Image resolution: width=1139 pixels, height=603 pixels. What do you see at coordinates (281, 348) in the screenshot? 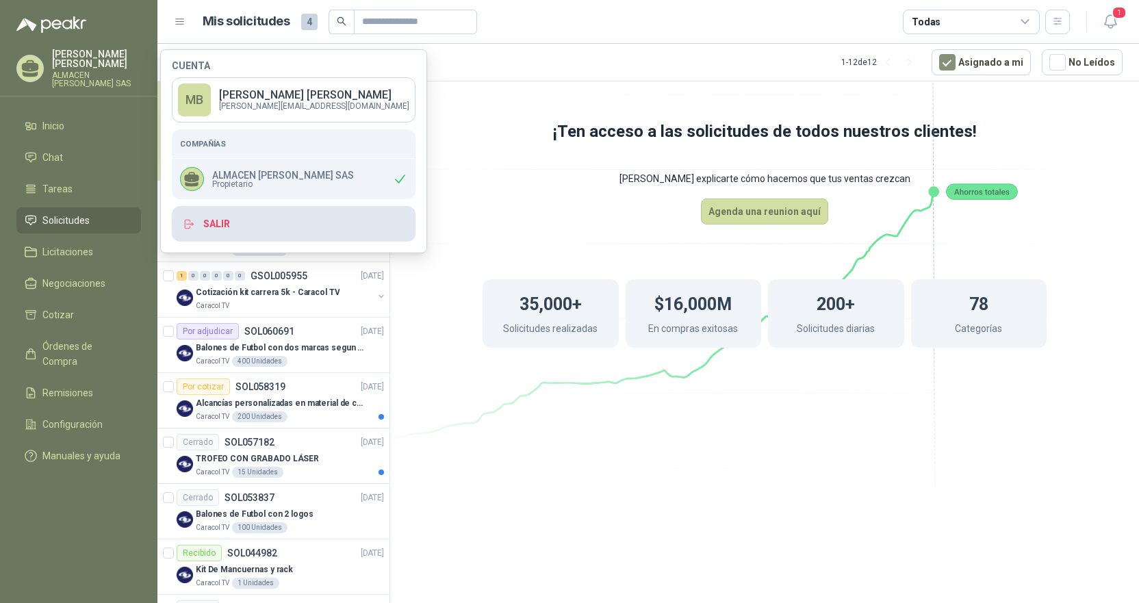
I see `p: Balones de Futbol con dos marcas segun adjunto. Adjuntar cotizacion en su formato` at bounding box center [281, 348].